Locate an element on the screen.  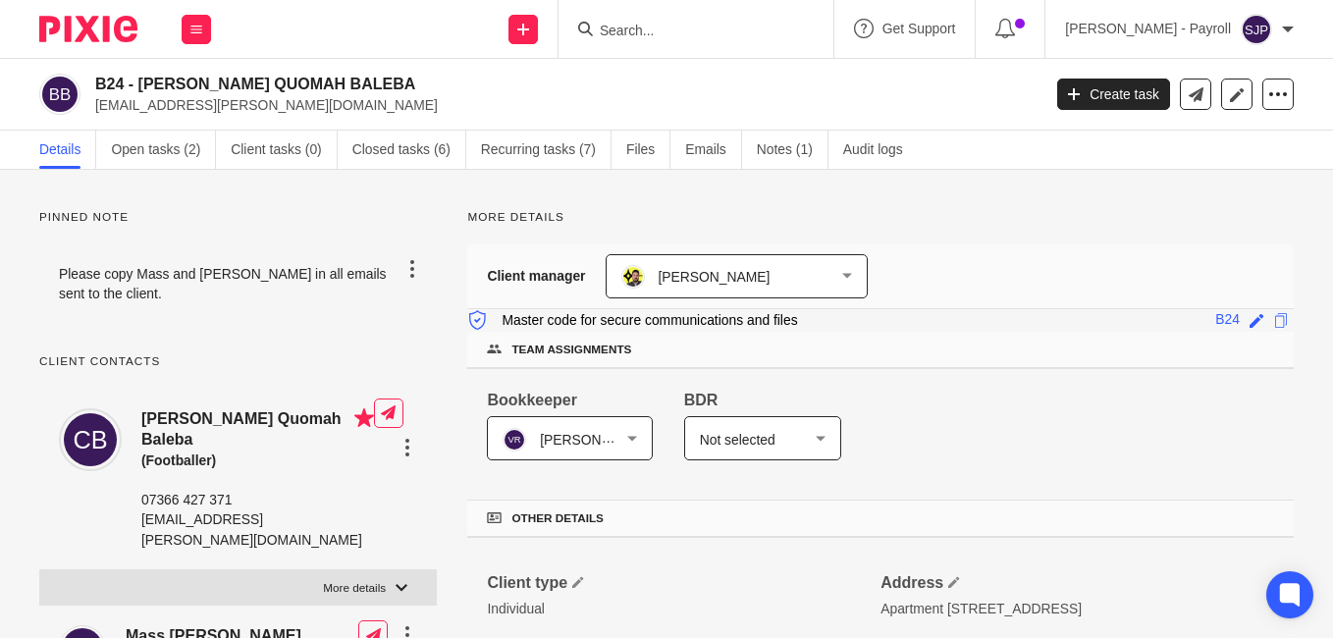
p: Master code for secure communications and files is located at coordinates (652, 331).